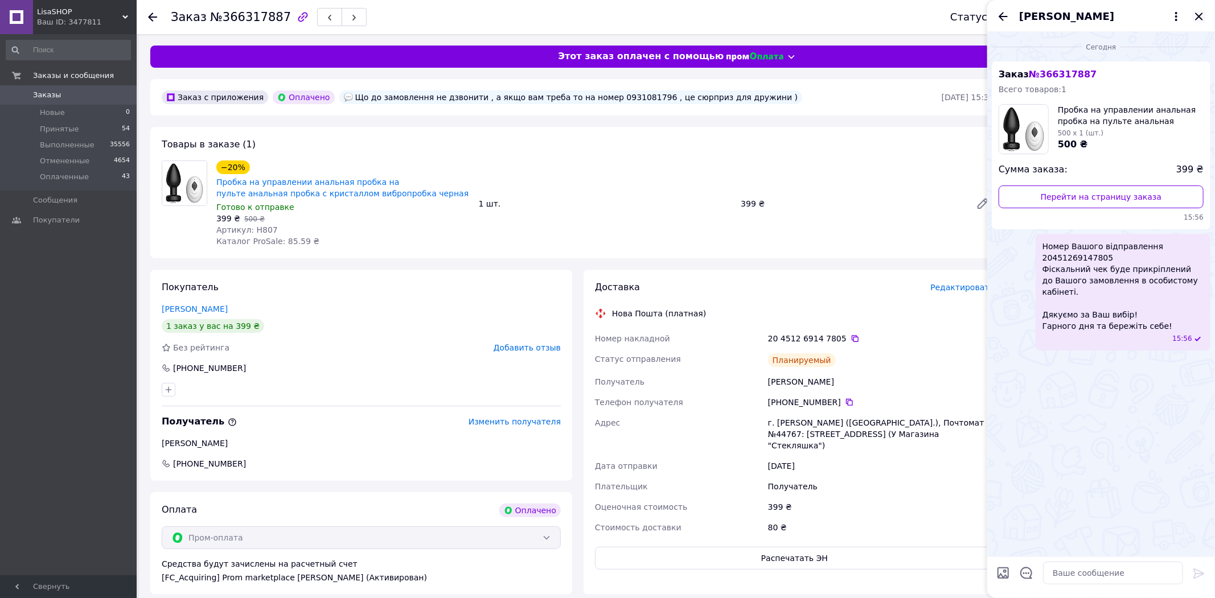  What do you see at coordinates (638, 528) in the screenshot?
I see `span: Стоимость доставки` at bounding box center [638, 528].